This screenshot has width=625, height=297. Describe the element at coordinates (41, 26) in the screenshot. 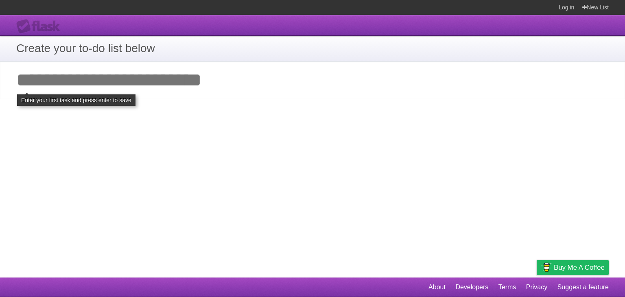

I see `div: Flask` at that location.